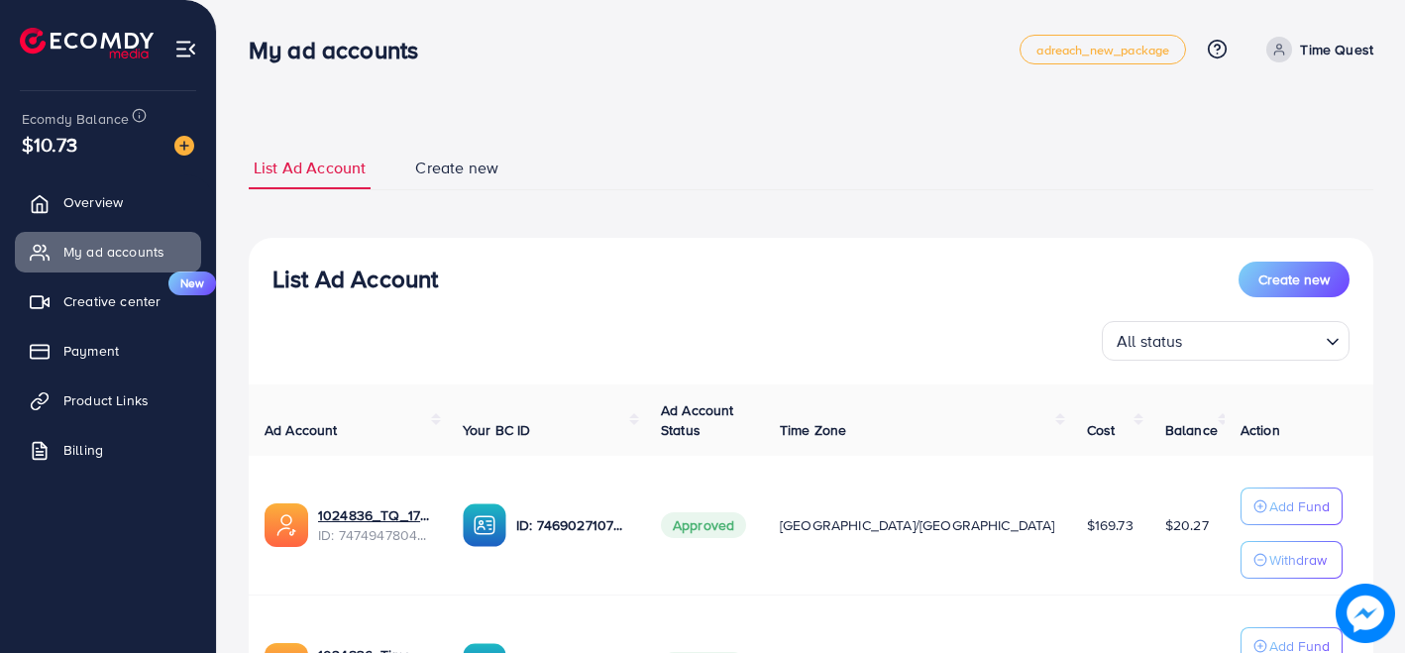  Describe the element at coordinates (1103, 50) in the screenshot. I see `a: adreach_new_package` at that location.